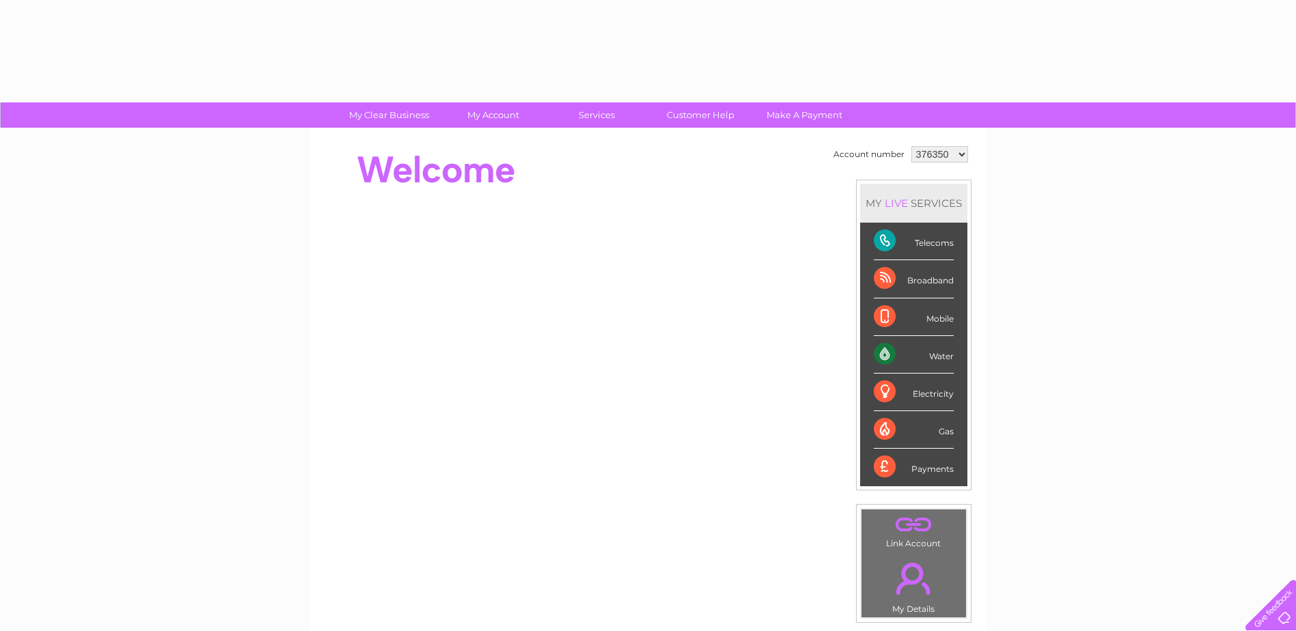  I want to click on div: Gas, so click(914, 430).